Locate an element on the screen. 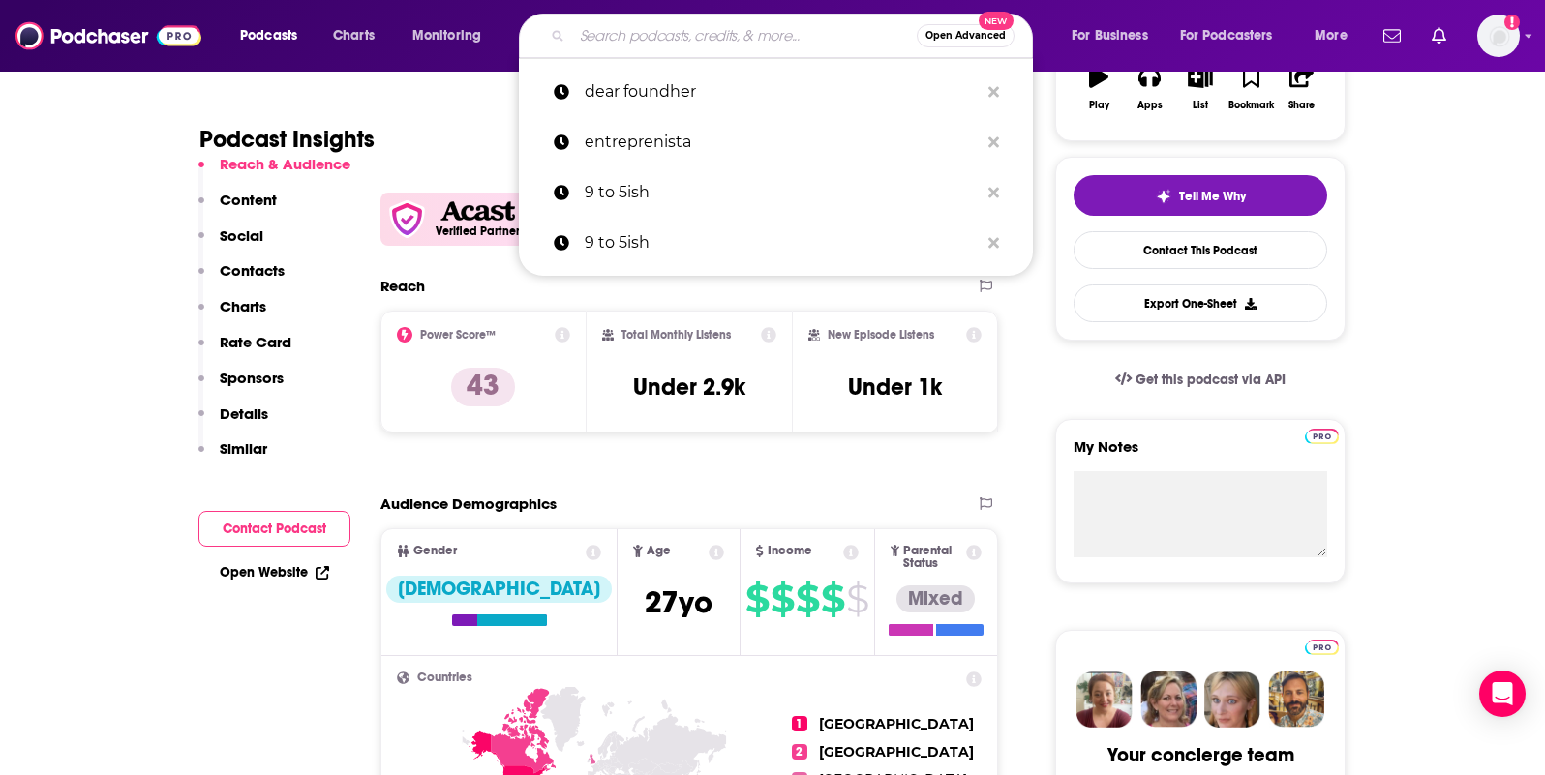 Image resolution: width=1545 pixels, height=775 pixels. img: Podchaser - Follow, Share and Rate Podcasts is located at coordinates (108, 36).